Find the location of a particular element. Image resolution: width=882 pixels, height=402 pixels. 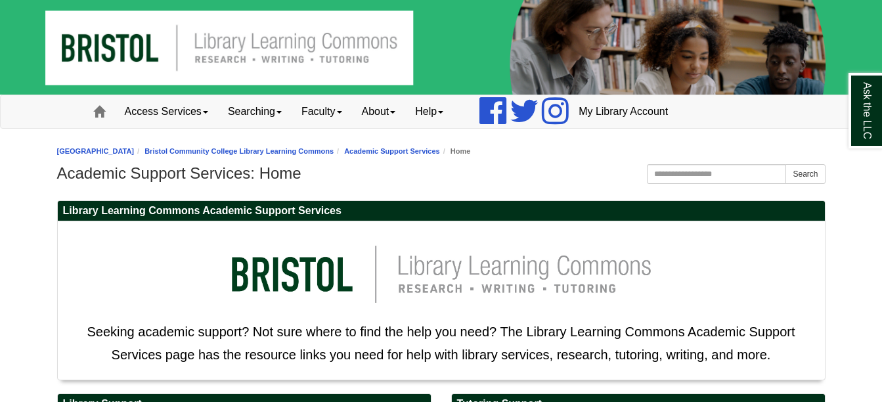

h2: Library Learning Commons Academic Support Services is located at coordinates (441, 211).